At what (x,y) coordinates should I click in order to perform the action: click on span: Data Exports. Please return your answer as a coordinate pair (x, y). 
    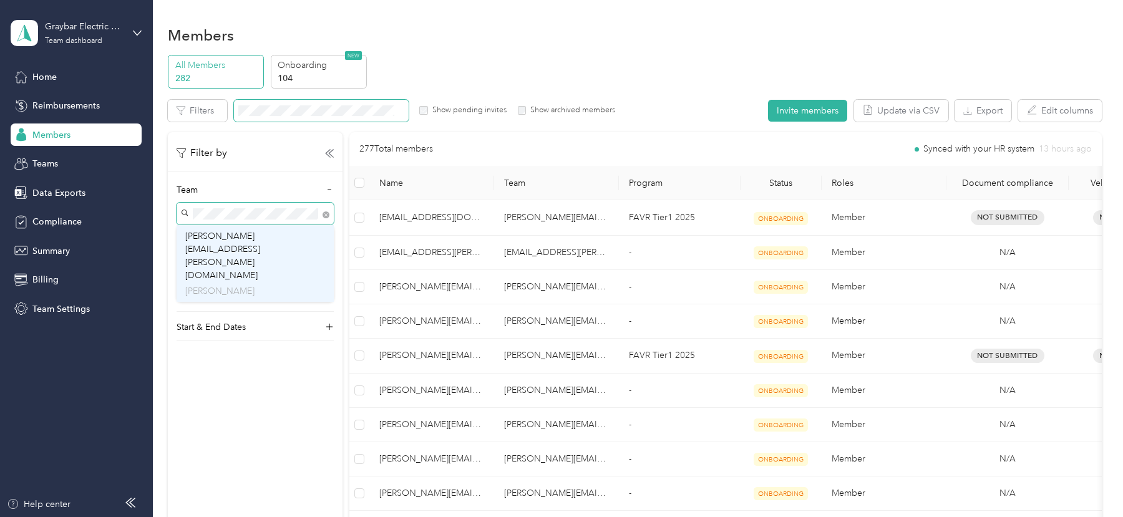
    Looking at the image, I should click on (59, 193).